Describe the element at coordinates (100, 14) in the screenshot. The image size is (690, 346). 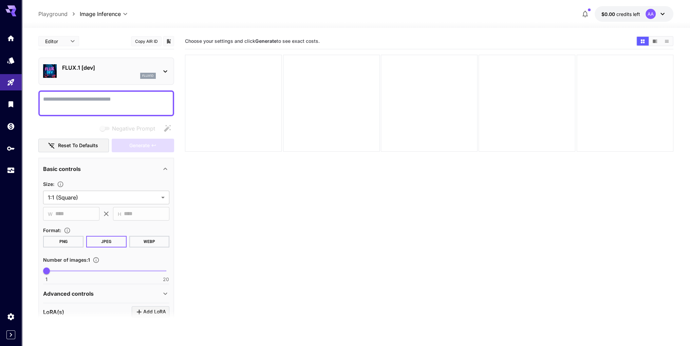
I see `span: Image Inference` at that location.